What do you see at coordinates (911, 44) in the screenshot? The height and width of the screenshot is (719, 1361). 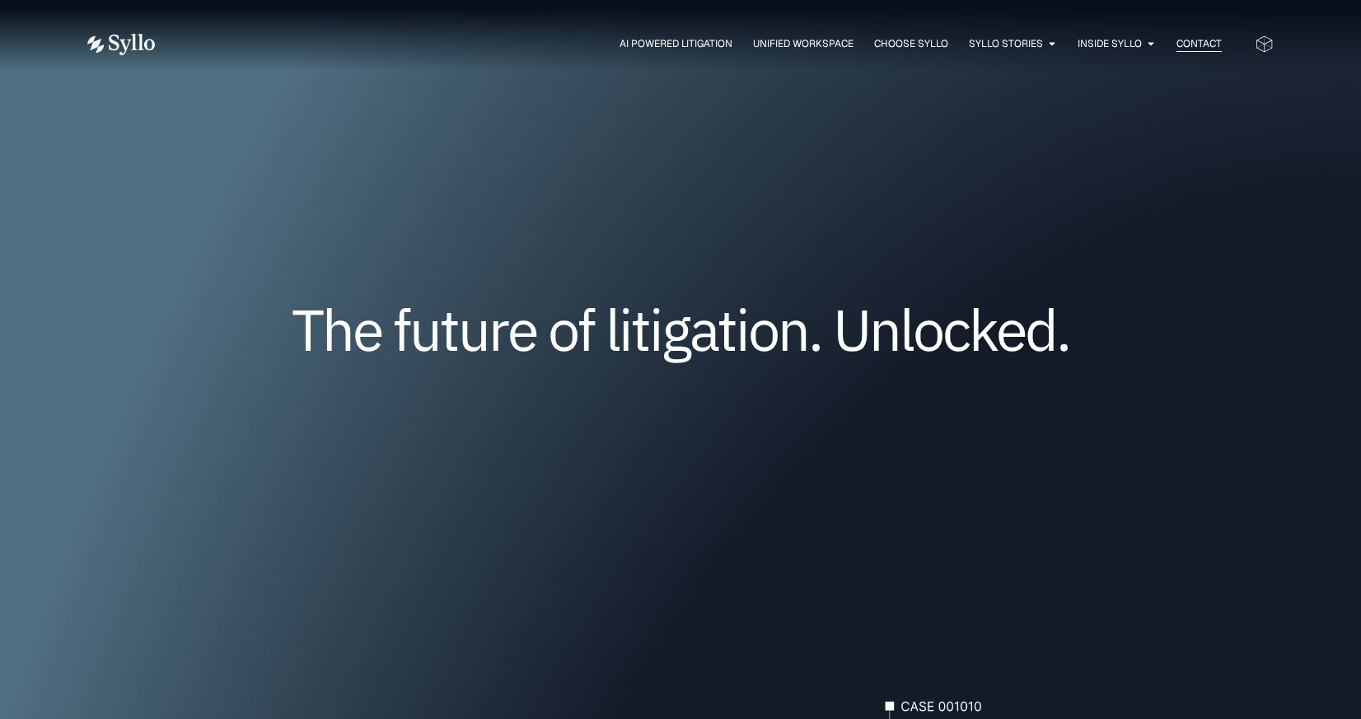 I see `a: Choose Syllo` at bounding box center [911, 44].